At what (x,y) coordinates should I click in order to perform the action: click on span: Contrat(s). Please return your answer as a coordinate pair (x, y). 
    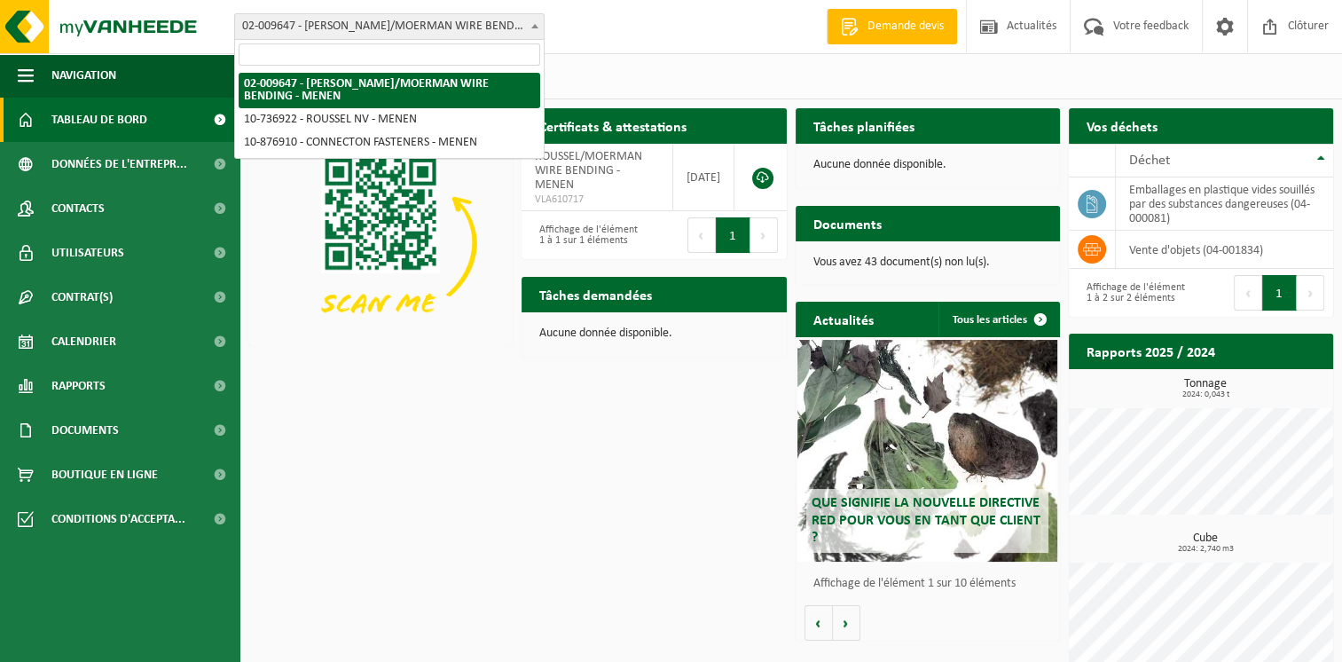
    Looking at the image, I should click on (82, 297).